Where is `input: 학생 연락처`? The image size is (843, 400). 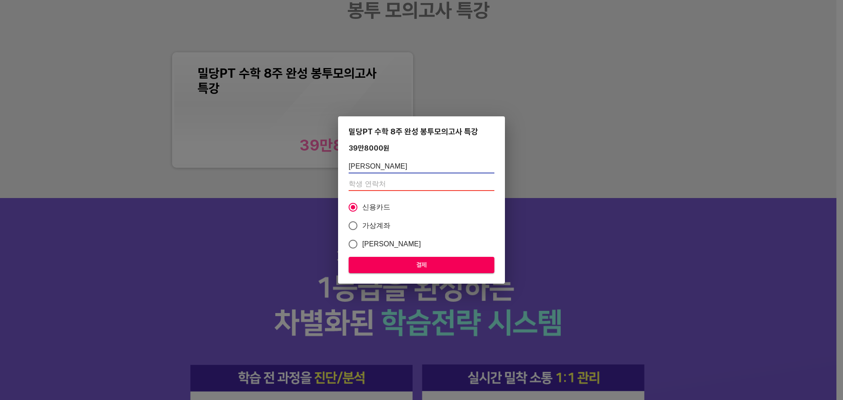 input: 학생 연락처 is located at coordinates (421, 184).